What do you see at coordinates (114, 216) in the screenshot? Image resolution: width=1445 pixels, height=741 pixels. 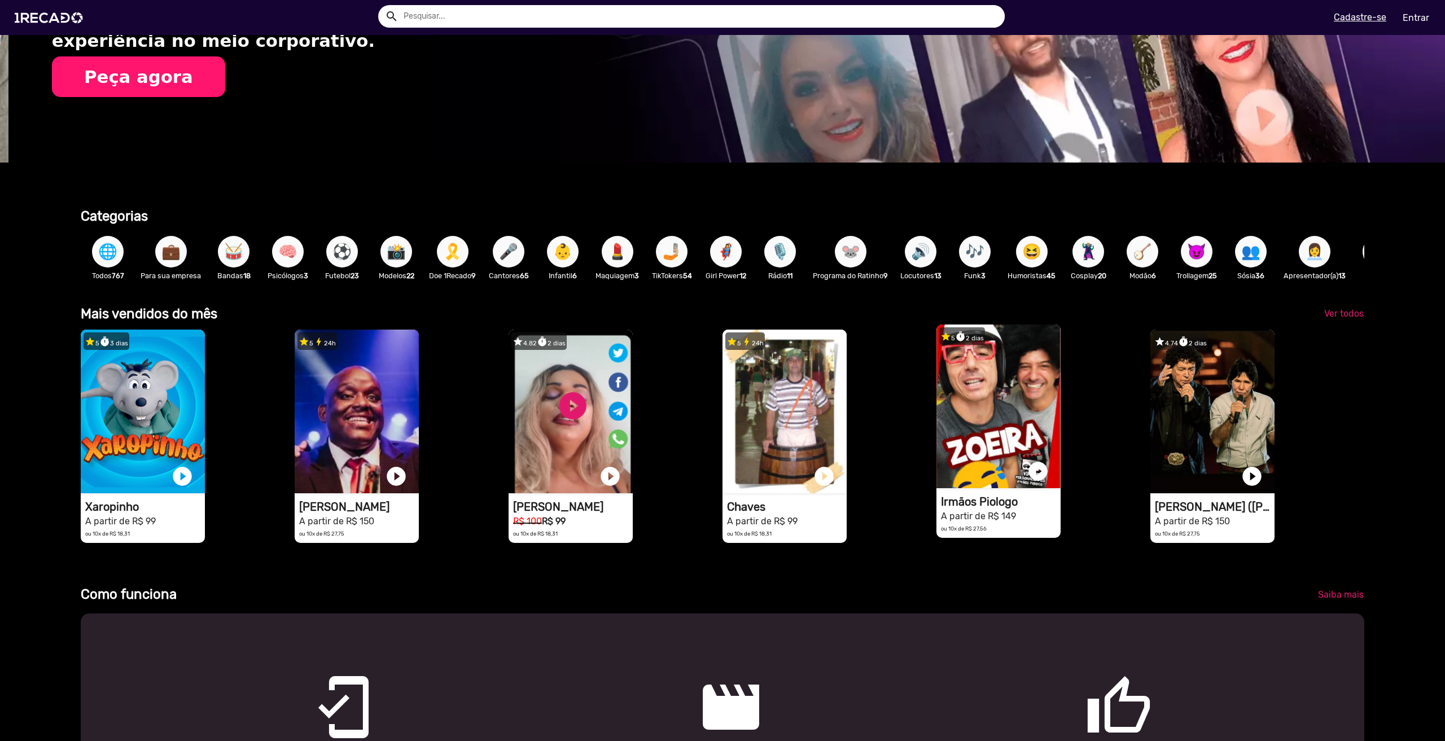 I see `b: Categorias` at bounding box center [114, 216].